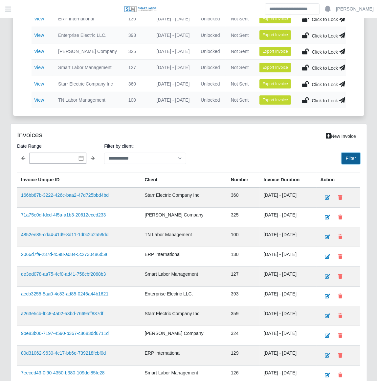 Image resolution: width=377 pixels, height=381 pixels. Describe the element at coordinates (244, 355) in the screenshot. I see `td: 129` at that location.